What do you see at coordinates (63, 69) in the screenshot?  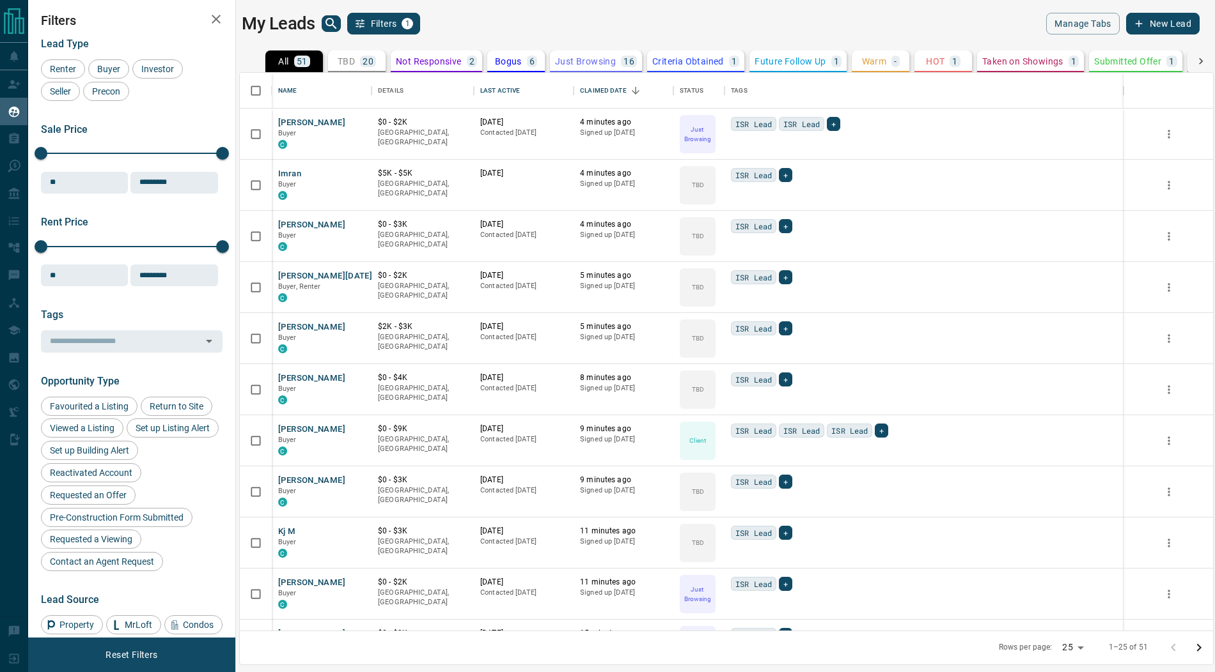 I see `div: Renter` at bounding box center [63, 69].